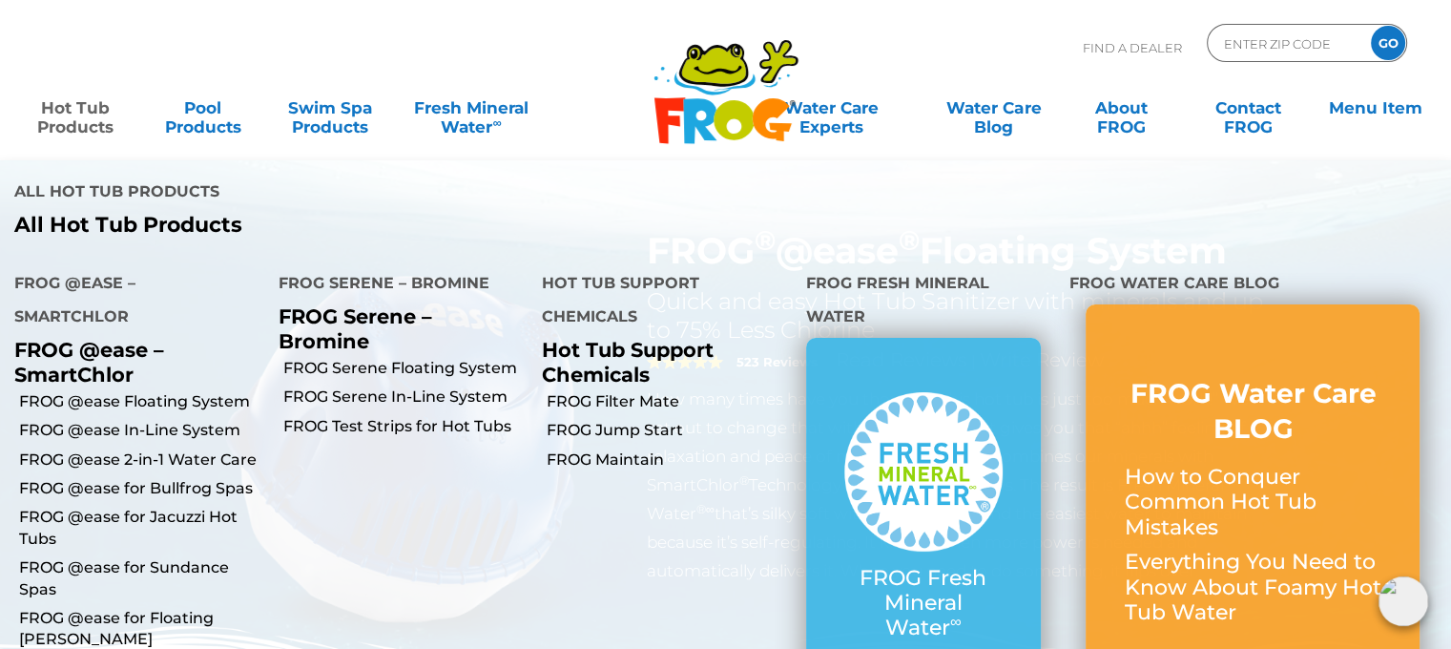 This screenshot has height=649, width=1451. Describe the element at coordinates (406, 397) in the screenshot. I see `a: FROG Serene In-Line System` at that location.